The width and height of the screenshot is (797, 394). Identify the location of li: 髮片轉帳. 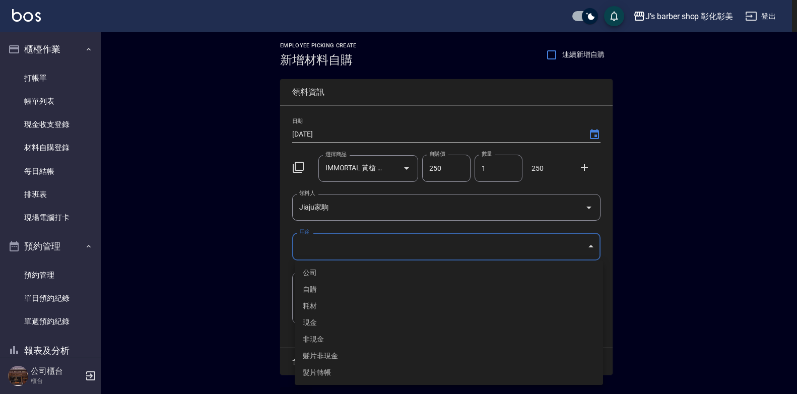
(449, 372).